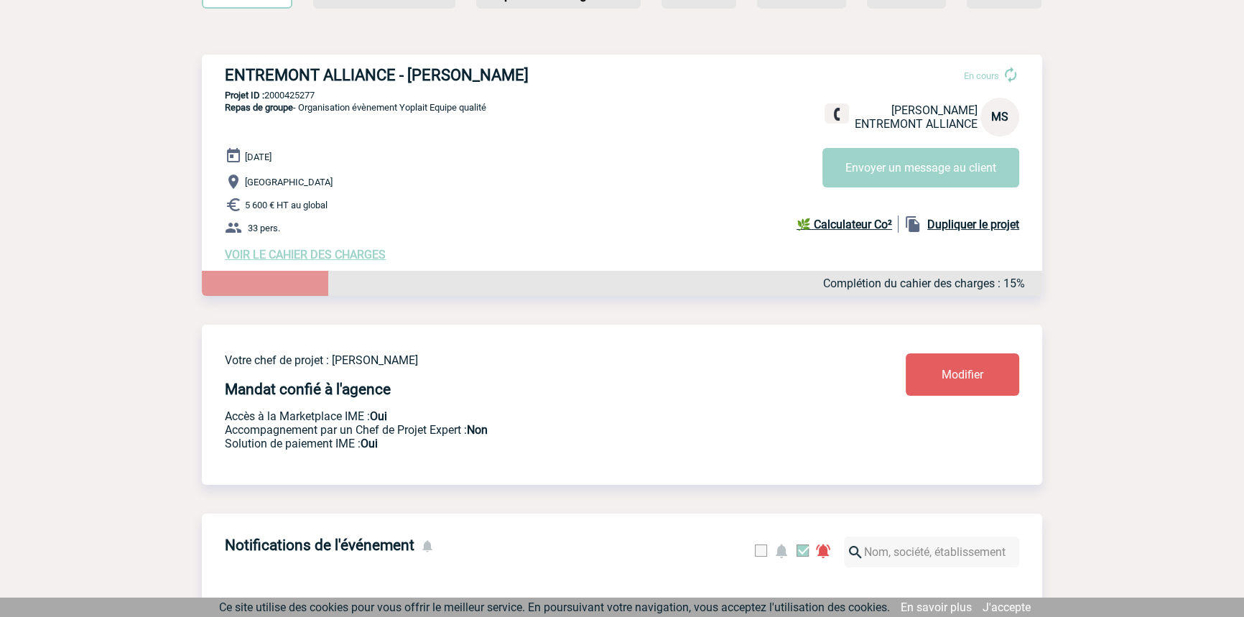 The height and width of the screenshot is (617, 1244). Describe the element at coordinates (286, 205) in the screenshot. I see `span: 5 600 € HT au global` at that location.